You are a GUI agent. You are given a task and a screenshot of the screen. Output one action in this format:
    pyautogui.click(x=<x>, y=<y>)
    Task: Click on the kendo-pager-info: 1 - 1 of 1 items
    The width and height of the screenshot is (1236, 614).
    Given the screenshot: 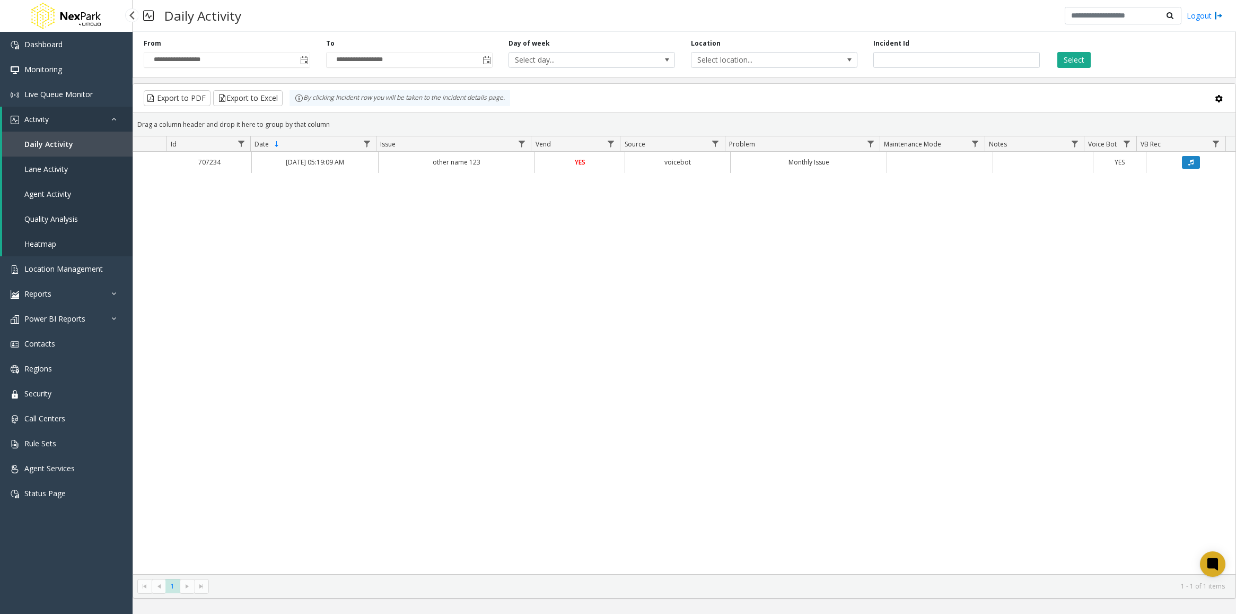 What is the action you would take?
    pyautogui.click(x=720, y=586)
    